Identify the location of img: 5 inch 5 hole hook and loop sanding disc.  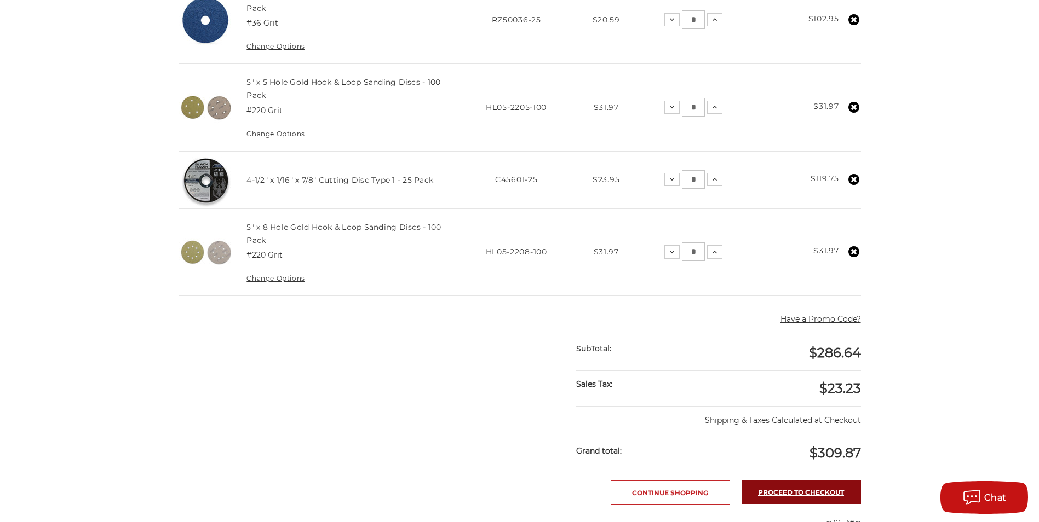
(206, 107).